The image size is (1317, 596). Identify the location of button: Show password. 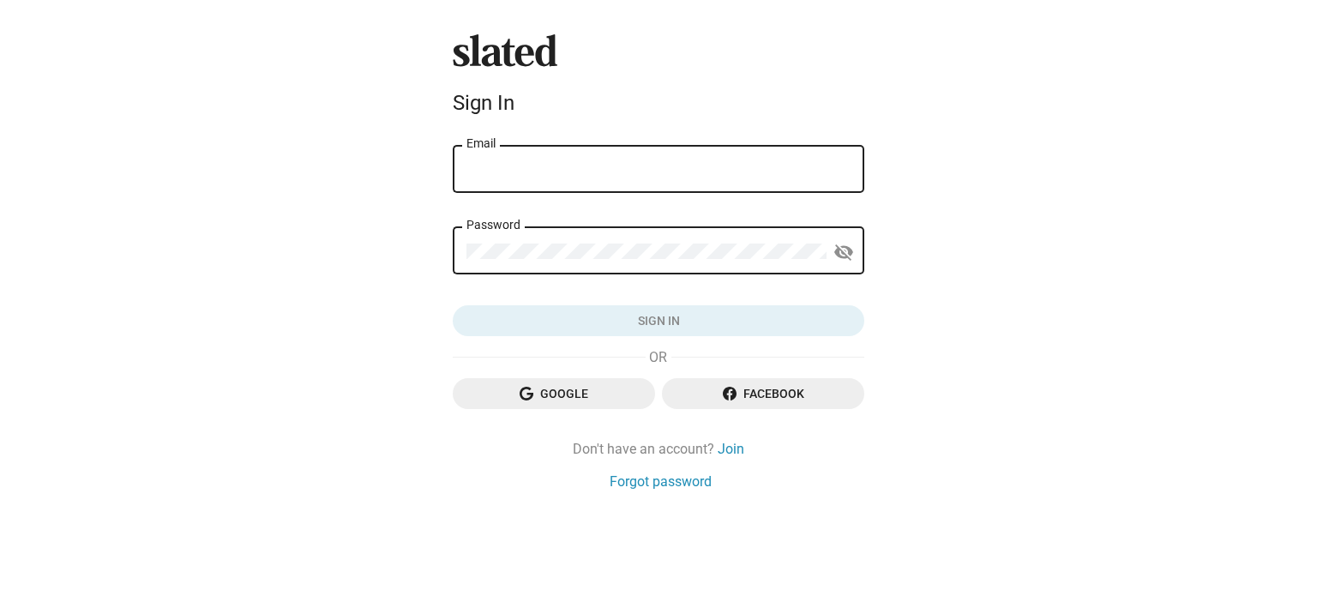
(844, 252).